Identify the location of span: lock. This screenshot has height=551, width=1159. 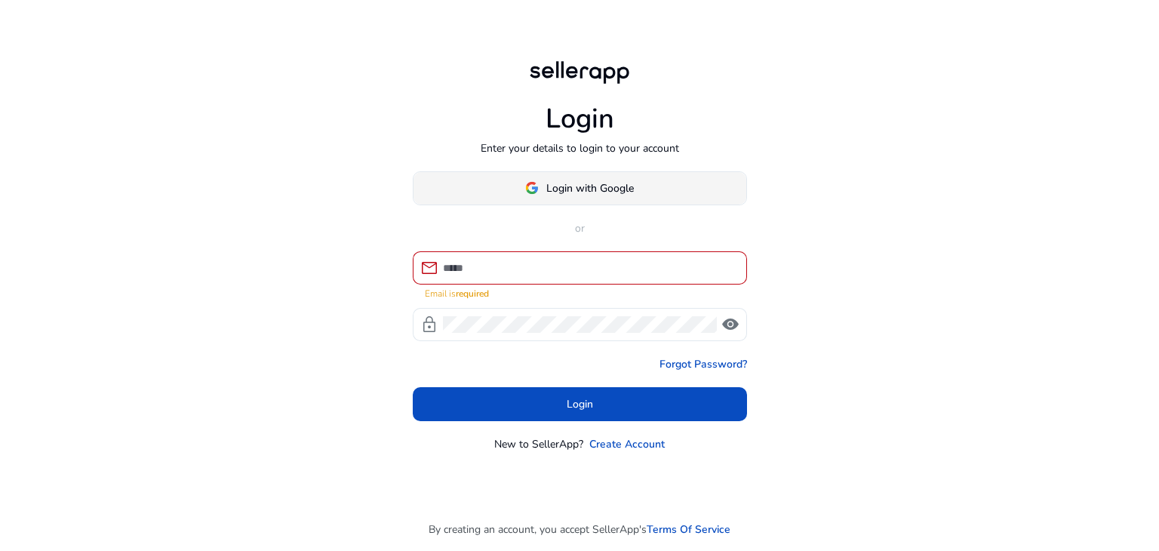
(429, 325).